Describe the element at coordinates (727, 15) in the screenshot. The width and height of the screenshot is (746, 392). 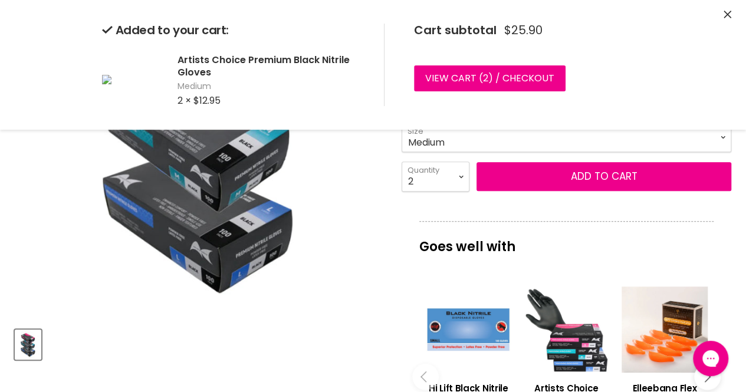
I see `button: Close` at that location.